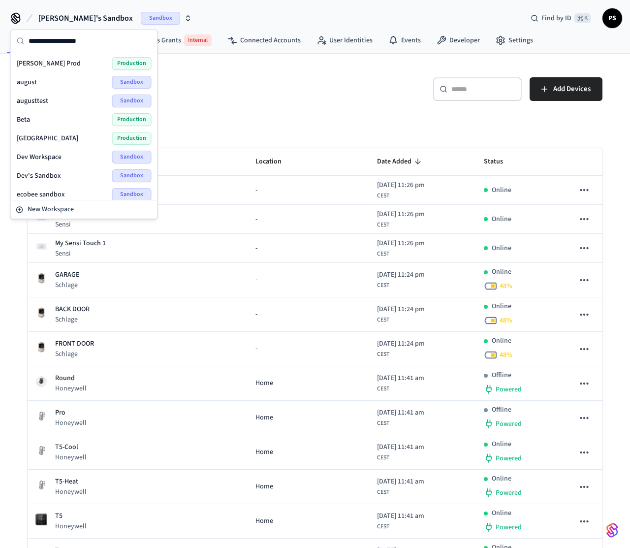  Describe the element at coordinates (566, 89) in the screenshot. I see `button: Add Devices` at that location.